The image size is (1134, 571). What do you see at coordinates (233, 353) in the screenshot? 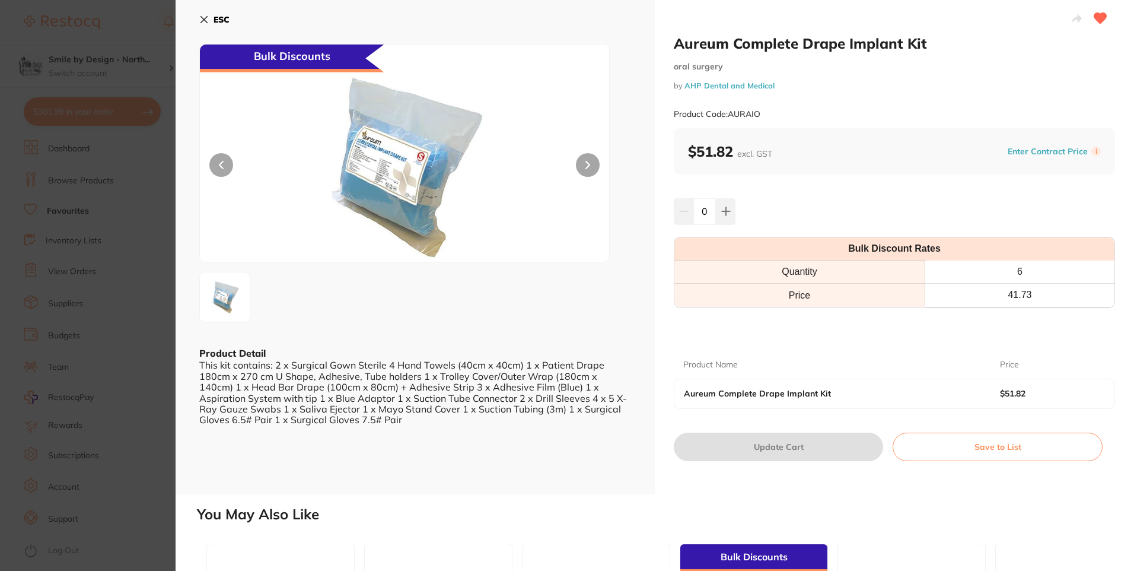
I see `b: Product Detail` at bounding box center [233, 353].